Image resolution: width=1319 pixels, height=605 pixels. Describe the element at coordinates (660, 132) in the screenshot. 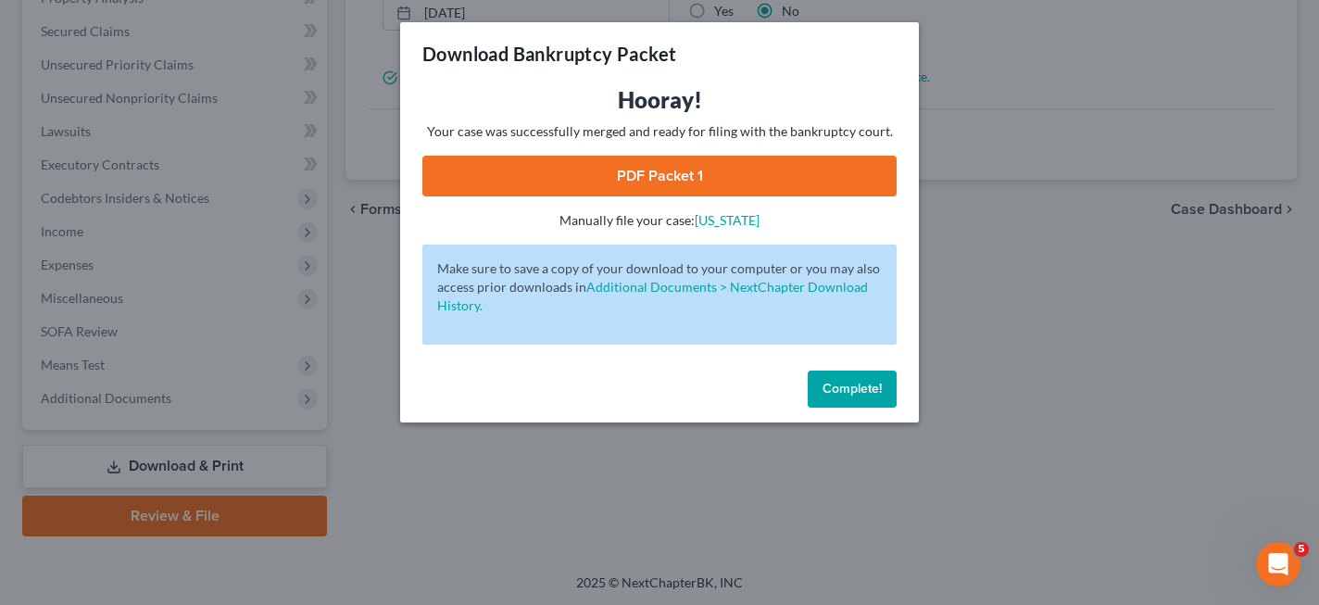

I see `p: Your case was successfully merged and ready for filing with the bankruptcy court.` at that location.